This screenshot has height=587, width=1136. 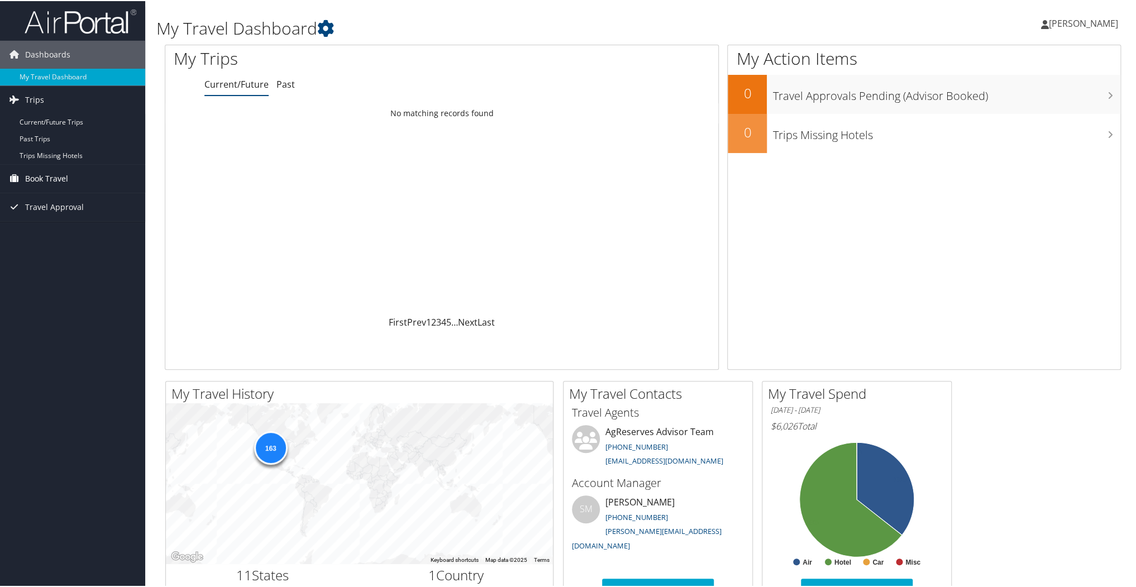 I want to click on span: Trips, so click(x=35, y=99).